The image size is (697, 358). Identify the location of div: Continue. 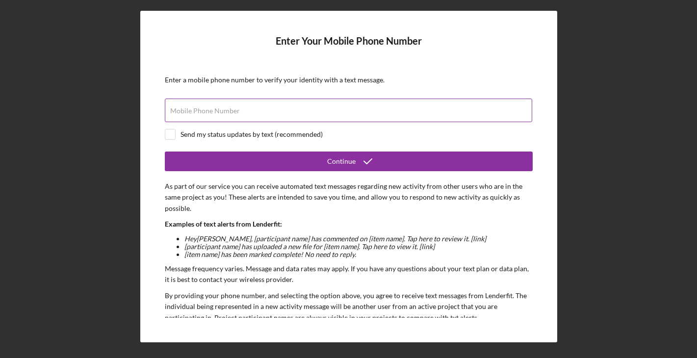
(342, 161).